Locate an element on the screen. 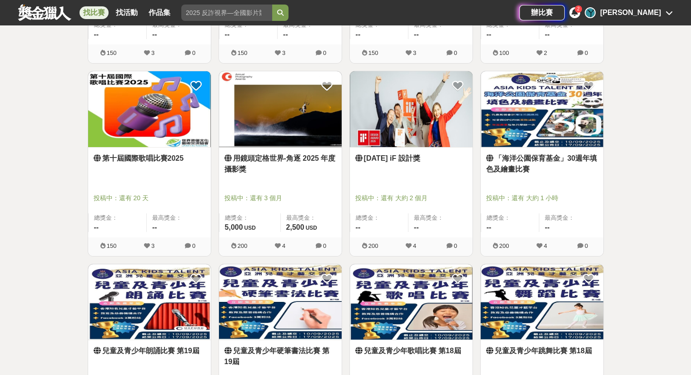  a: 找比賽 is located at coordinates (94, 13).